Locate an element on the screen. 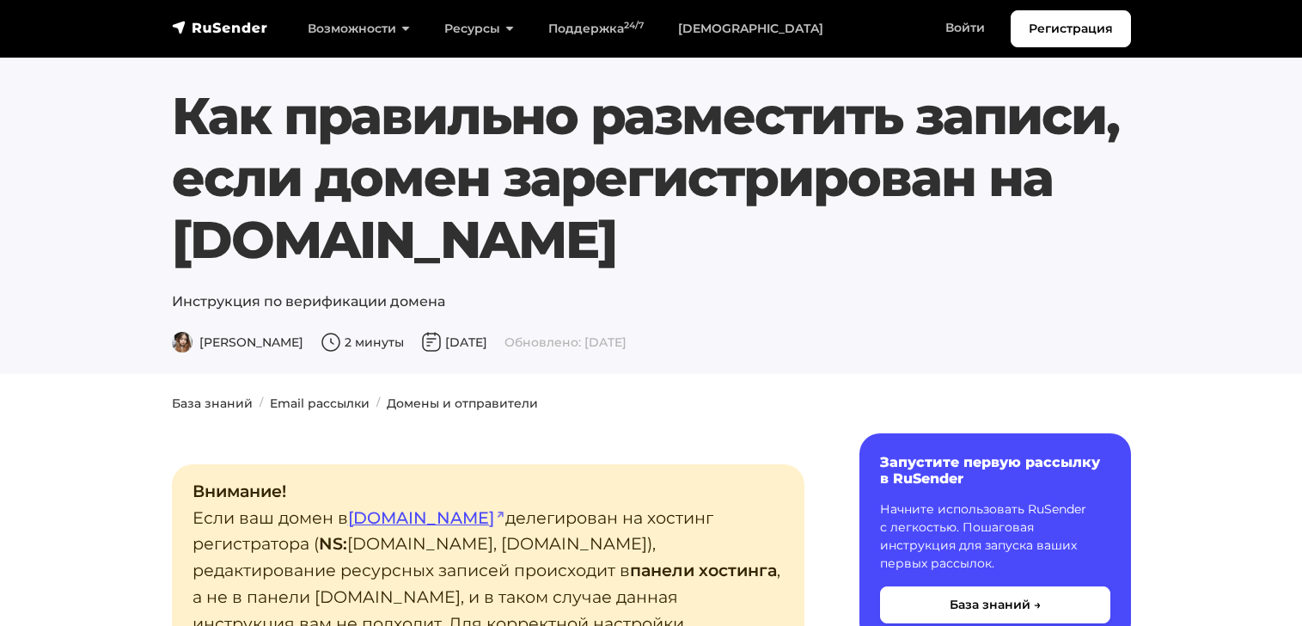 This screenshot has height=626, width=1302. strong: Внимание! is located at coordinates (239, 491).